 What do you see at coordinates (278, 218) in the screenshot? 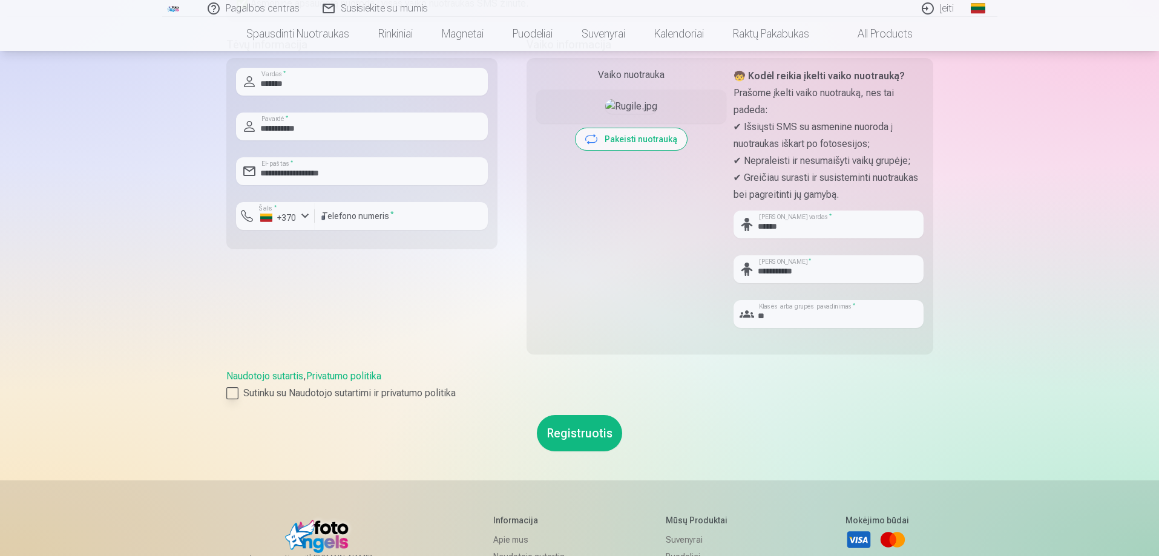
I see `div: +370` at bounding box center [278, 218].